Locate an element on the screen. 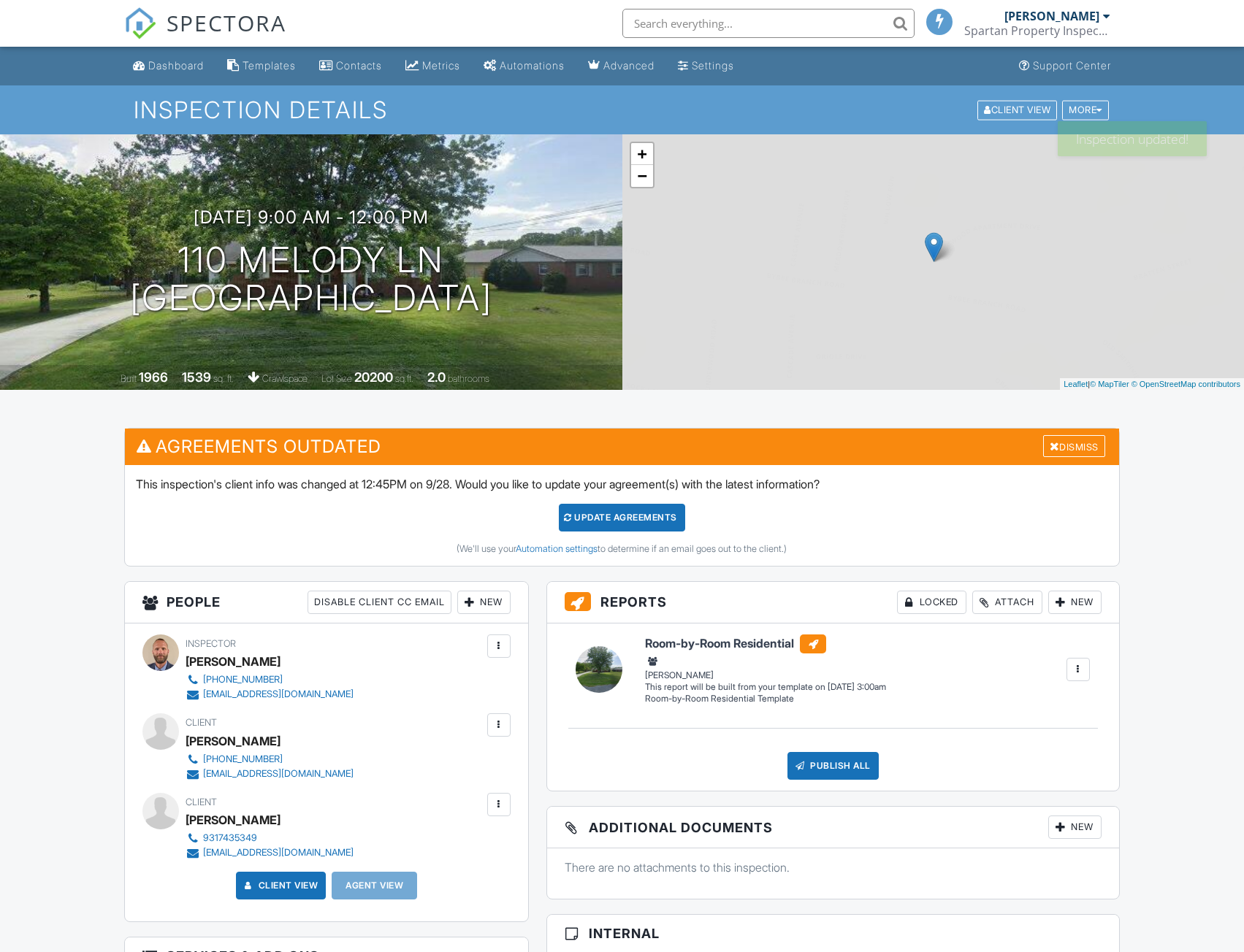 This screenshot has height=952, width=1244. div: Automations is located at coordinates (532, 65).